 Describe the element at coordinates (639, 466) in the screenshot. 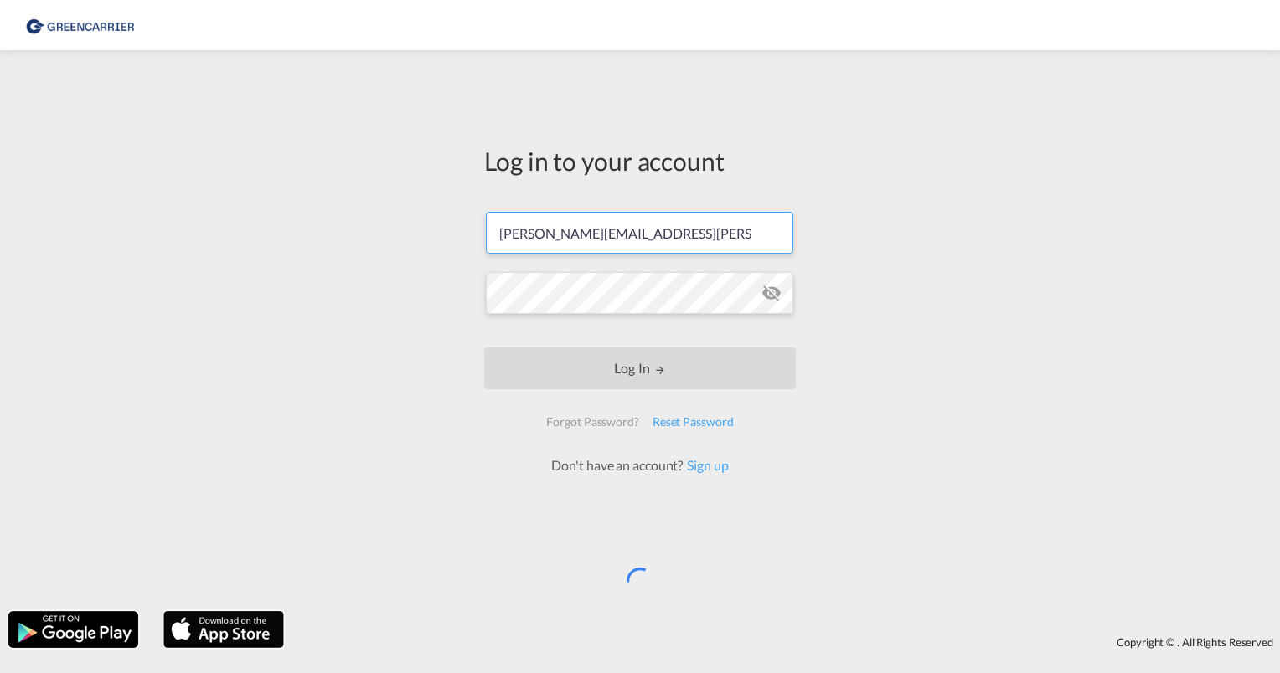

I see `div: Don't have an account?` at that location.